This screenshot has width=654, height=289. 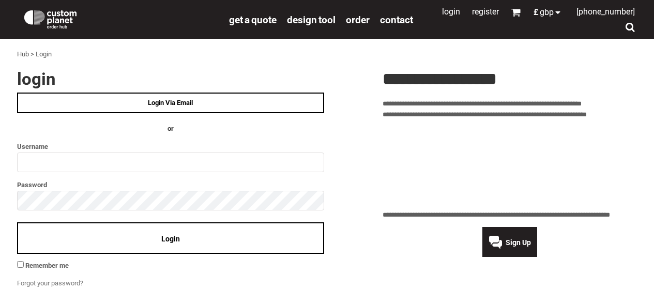 What do you see at coordinates (485, 11) in the screenshot?
I see `a: Register` at bounding box center [485, 11].